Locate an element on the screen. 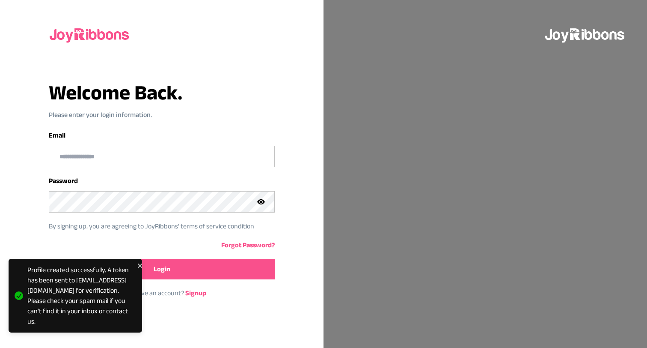  label: Password is located at coordinates (63, 180).